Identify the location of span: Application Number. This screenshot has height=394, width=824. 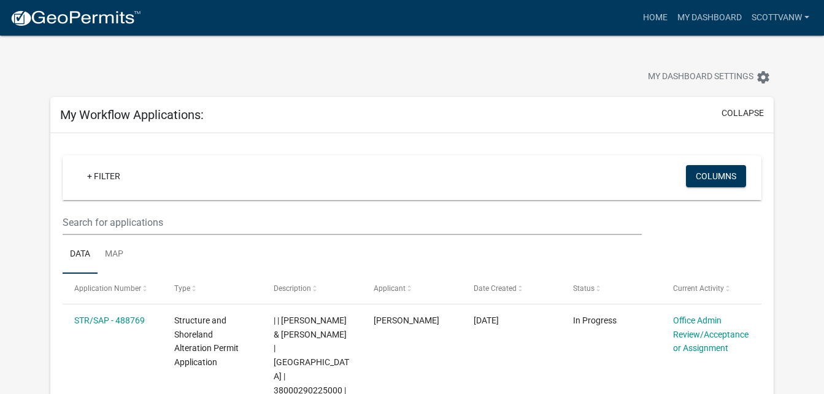
(107, 288).